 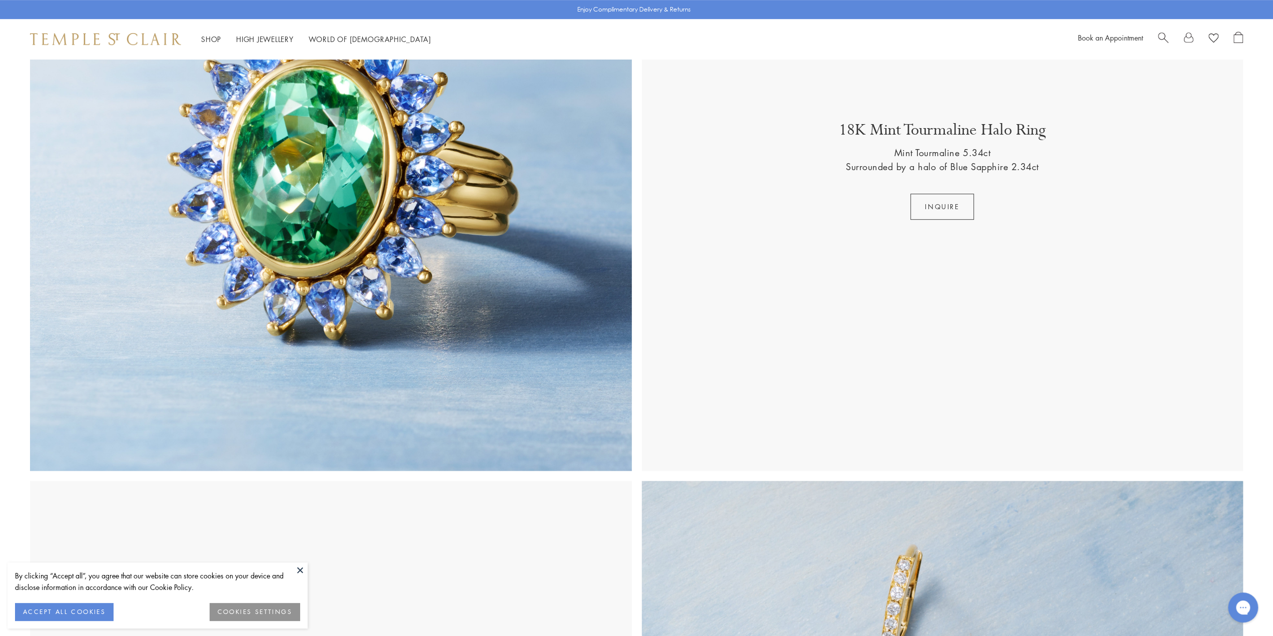 What do you see at coordinates (942, 153) in the screenshot?
I see `p: Mint Tourmaline 5.34ct` at bounding box center [942, 153].